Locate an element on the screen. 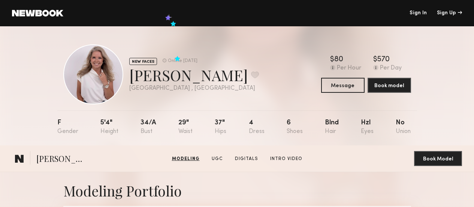  div: Modeling Portfolio is located at coordinates (237, 190).